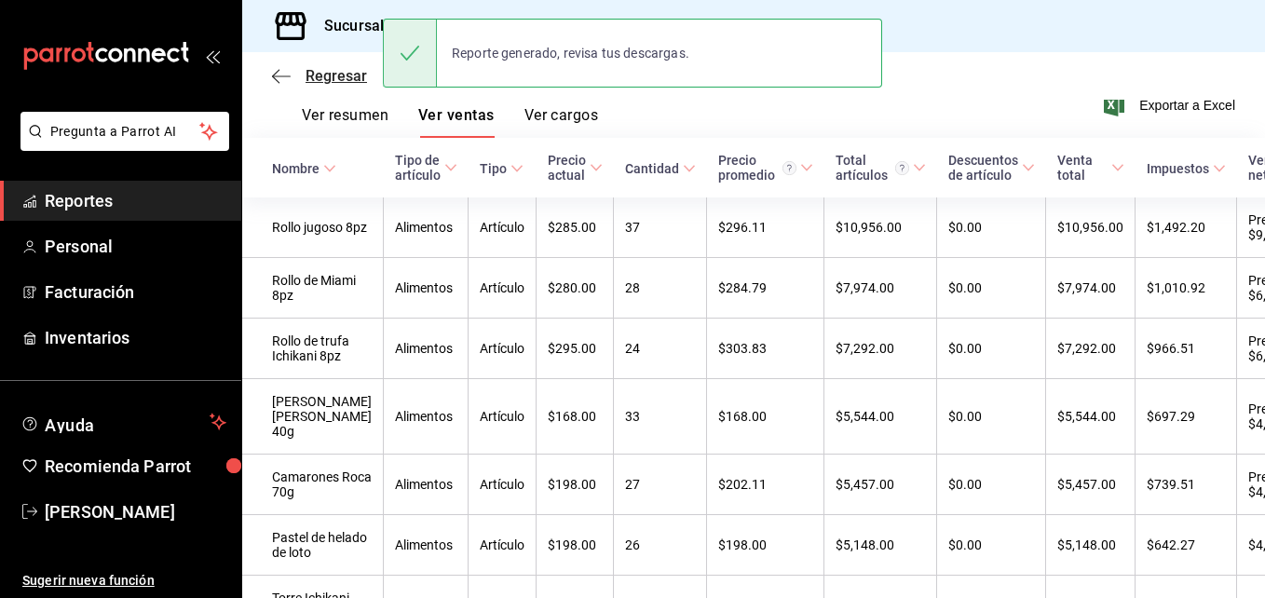  Describe the element at coordinates (417, 168) in the screenshot. I see `div: Tipo de artículo` at that location.